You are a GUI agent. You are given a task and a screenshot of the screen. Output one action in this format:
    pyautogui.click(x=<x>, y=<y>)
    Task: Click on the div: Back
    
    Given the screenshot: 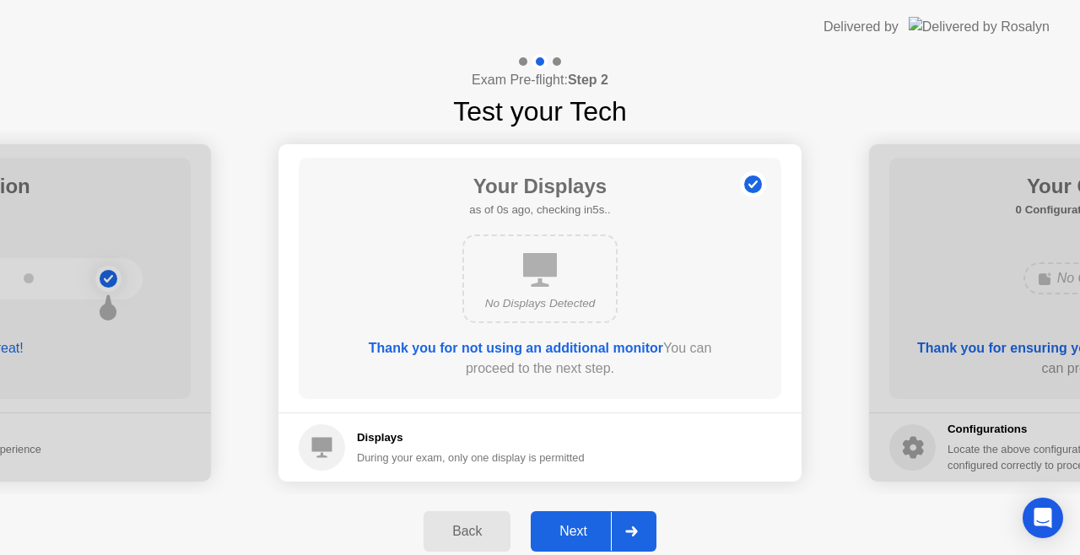 What is the action you would take?
    pyautogui.click(x=467, y=532)
    